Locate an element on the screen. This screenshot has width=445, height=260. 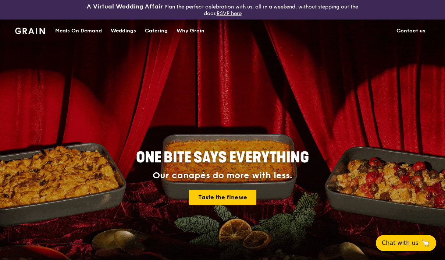
span: Chat with us is located at coordinates (400, 243).